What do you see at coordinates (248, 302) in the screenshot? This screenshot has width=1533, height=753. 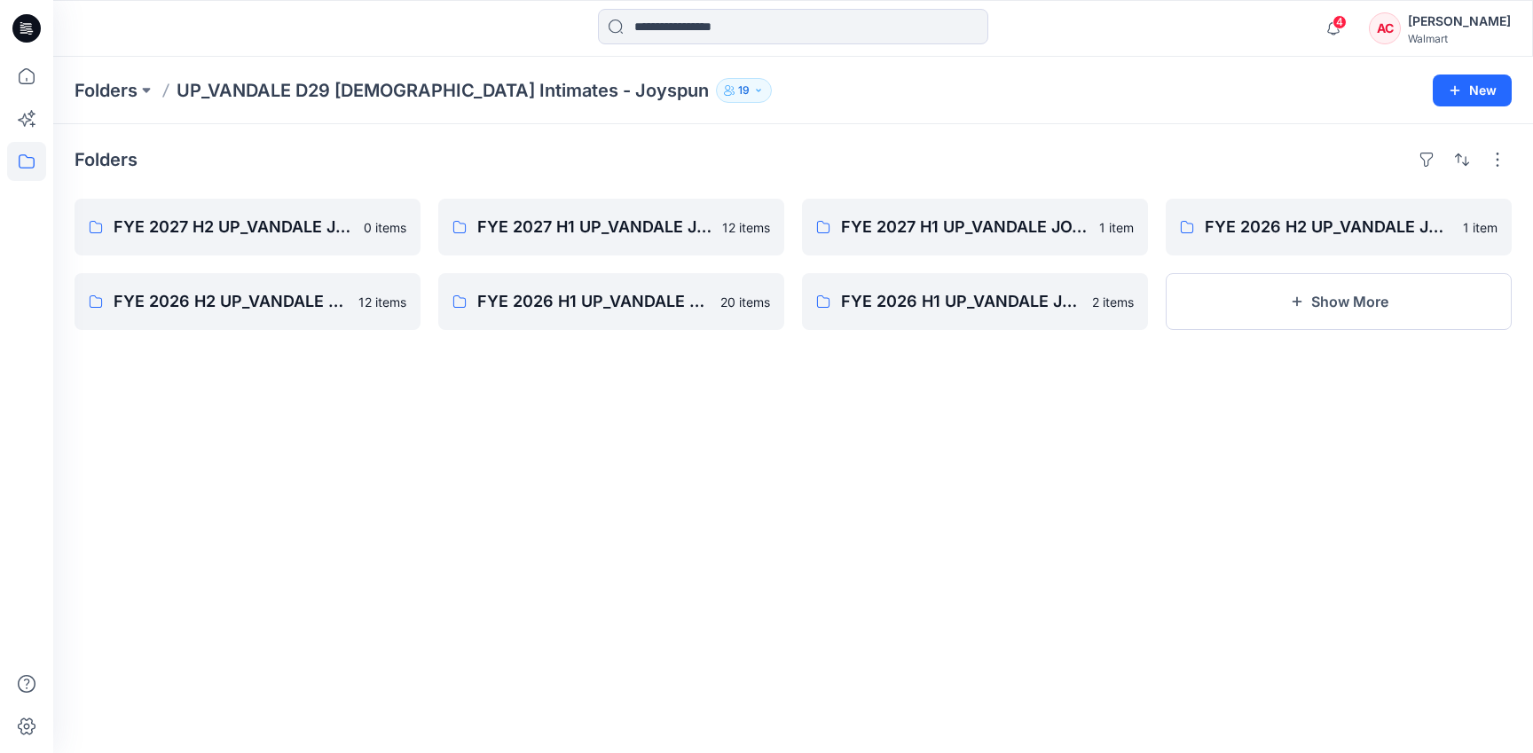 I see `a: FYE 2026 H2 UP_VANDALE JOYSPUN PANTIES12 items` at bounding box center [248, 302].